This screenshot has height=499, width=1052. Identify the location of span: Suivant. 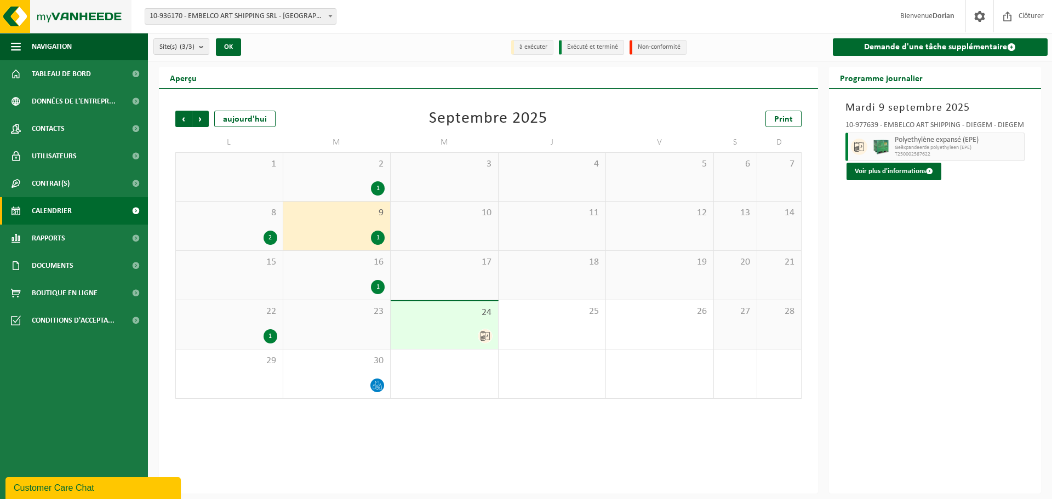
(200, 119).